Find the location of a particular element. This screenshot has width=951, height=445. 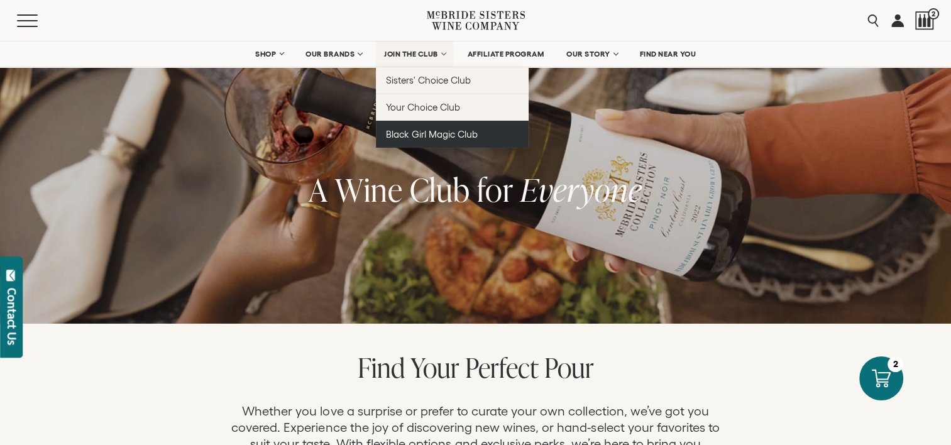

span: for is located at coordinates (495, 189).